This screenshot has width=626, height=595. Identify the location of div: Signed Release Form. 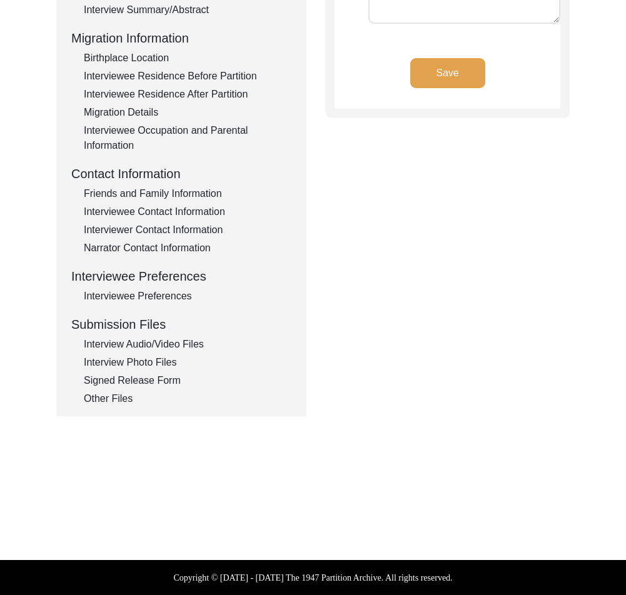
(188, 381).